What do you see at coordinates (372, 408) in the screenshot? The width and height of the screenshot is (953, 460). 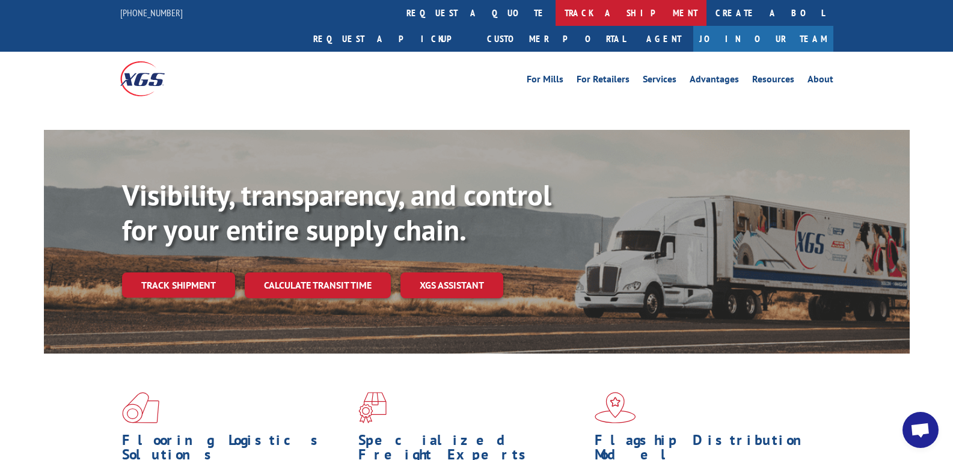 I see `img: xgs-icon-focused-on-flooring-red` at bounding box center [372, 408].